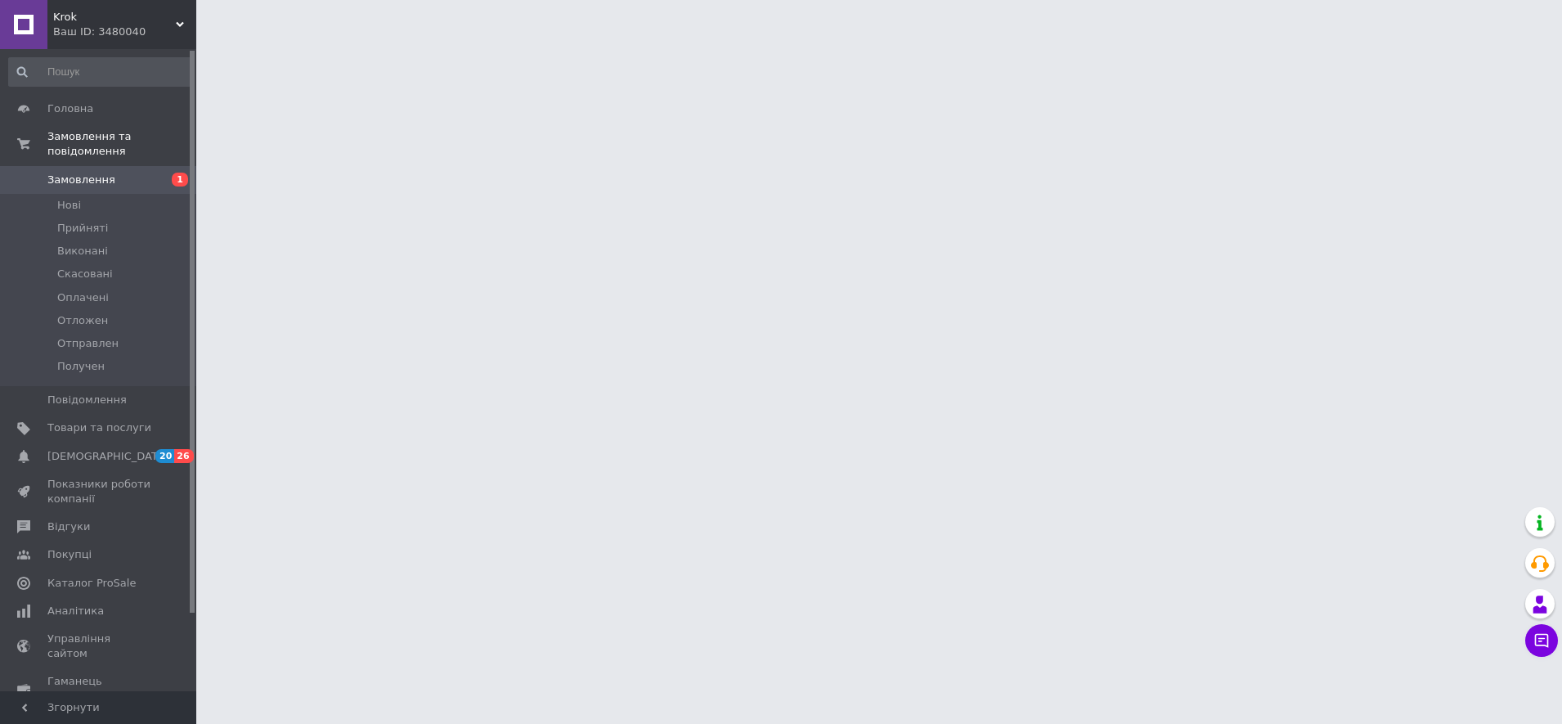 This screenshot has height=724, width=1562. I want to click on span: Покупці, so click(70, 555).